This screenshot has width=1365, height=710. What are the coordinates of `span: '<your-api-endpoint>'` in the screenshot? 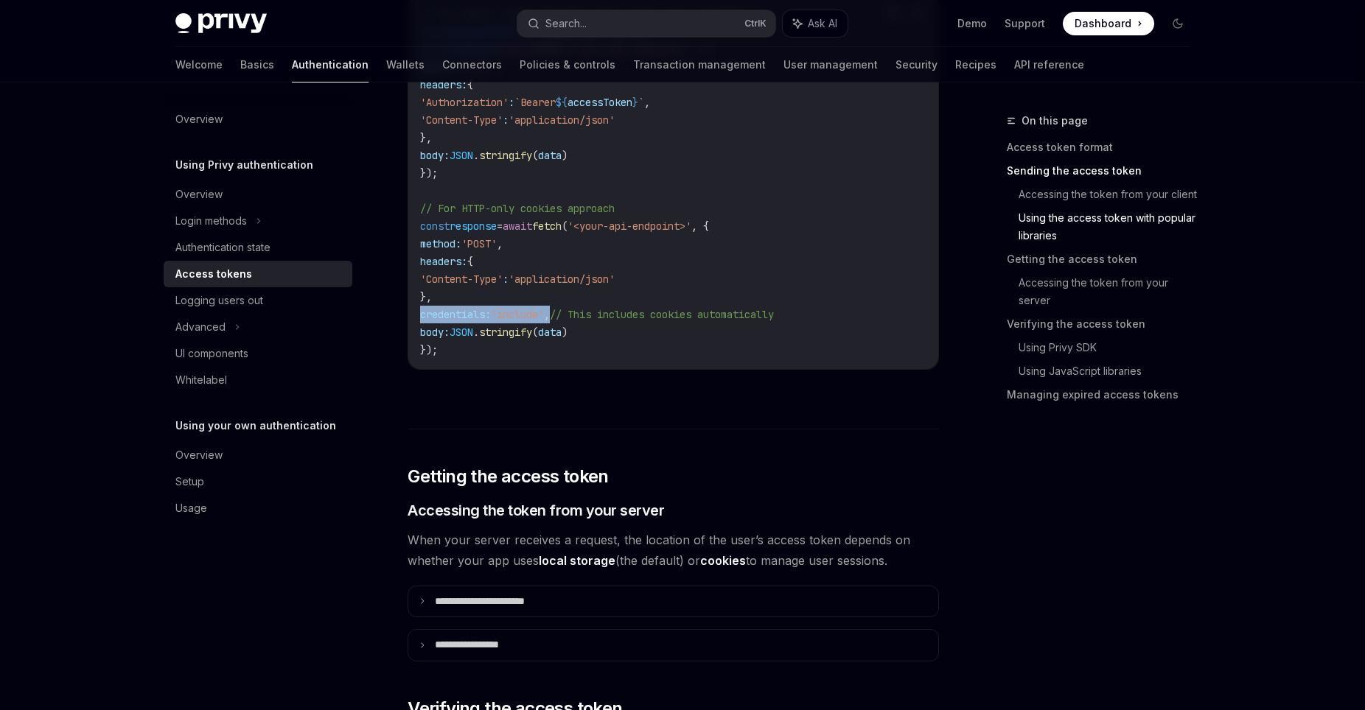 It's located at (629, 226).